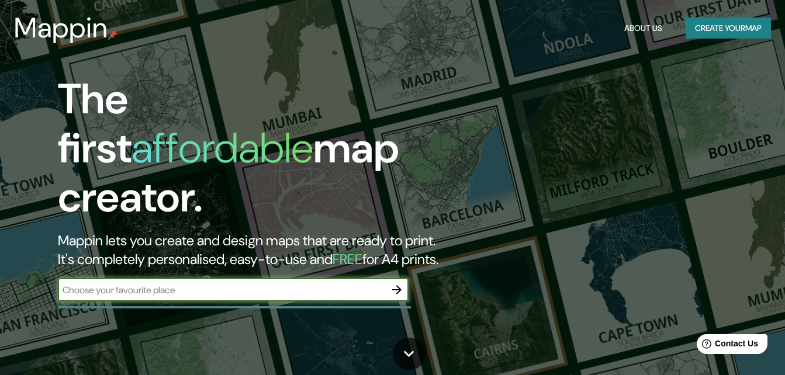  I want to click on img: mappin-pin, so click(113, 35).